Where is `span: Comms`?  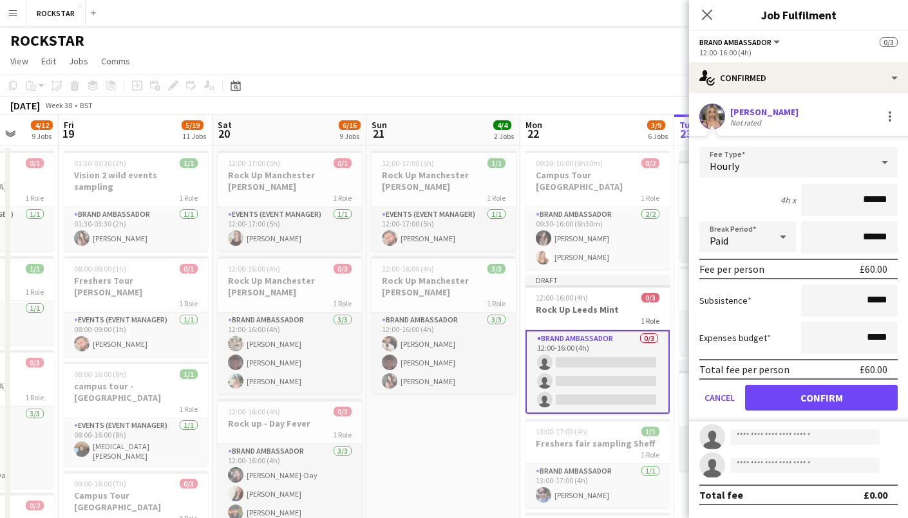
span: Comms is located at coordinates (115, 61).